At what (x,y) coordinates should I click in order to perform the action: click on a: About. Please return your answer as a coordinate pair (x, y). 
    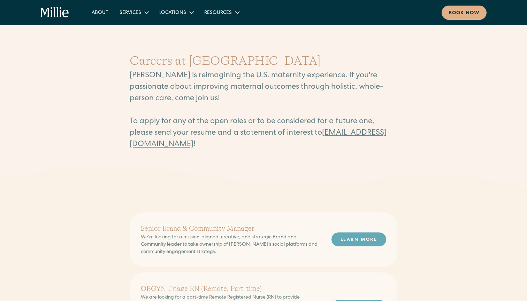
    Looking at the image, I should click on (100, 12).